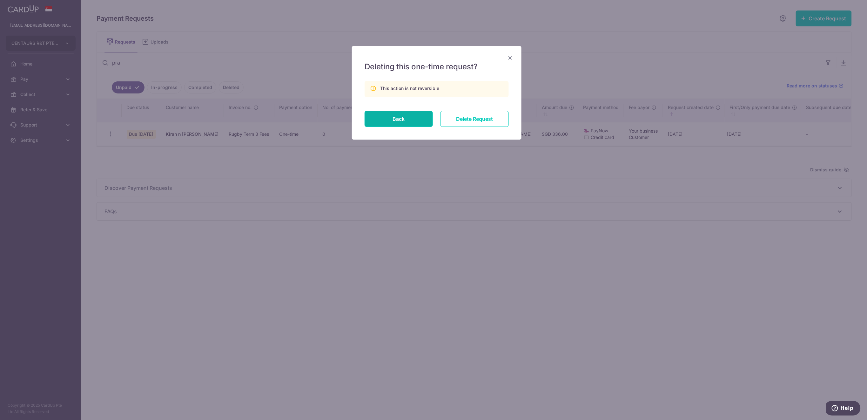  What do you see at coordinates (21, 7) in the screenshot?
I see `span: Help` at bounding box center [21, 7].